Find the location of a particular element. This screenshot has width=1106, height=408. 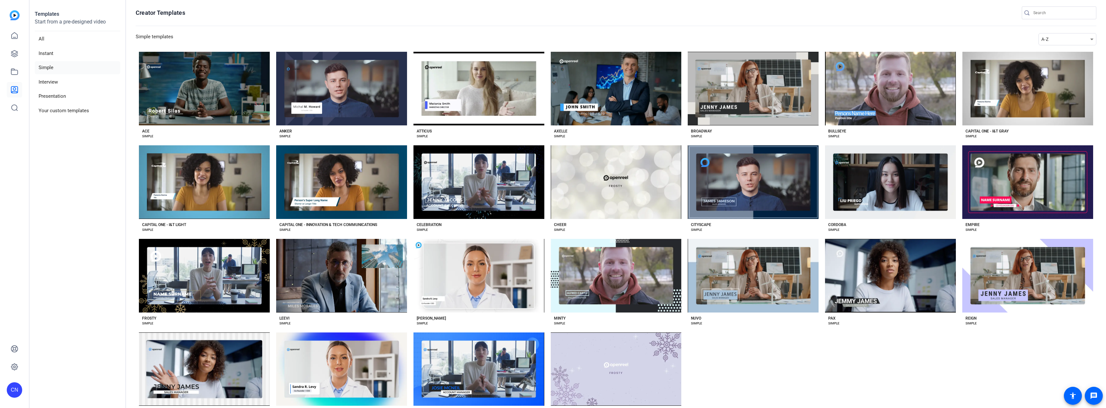

li: All is located at coordinates (77, 39).